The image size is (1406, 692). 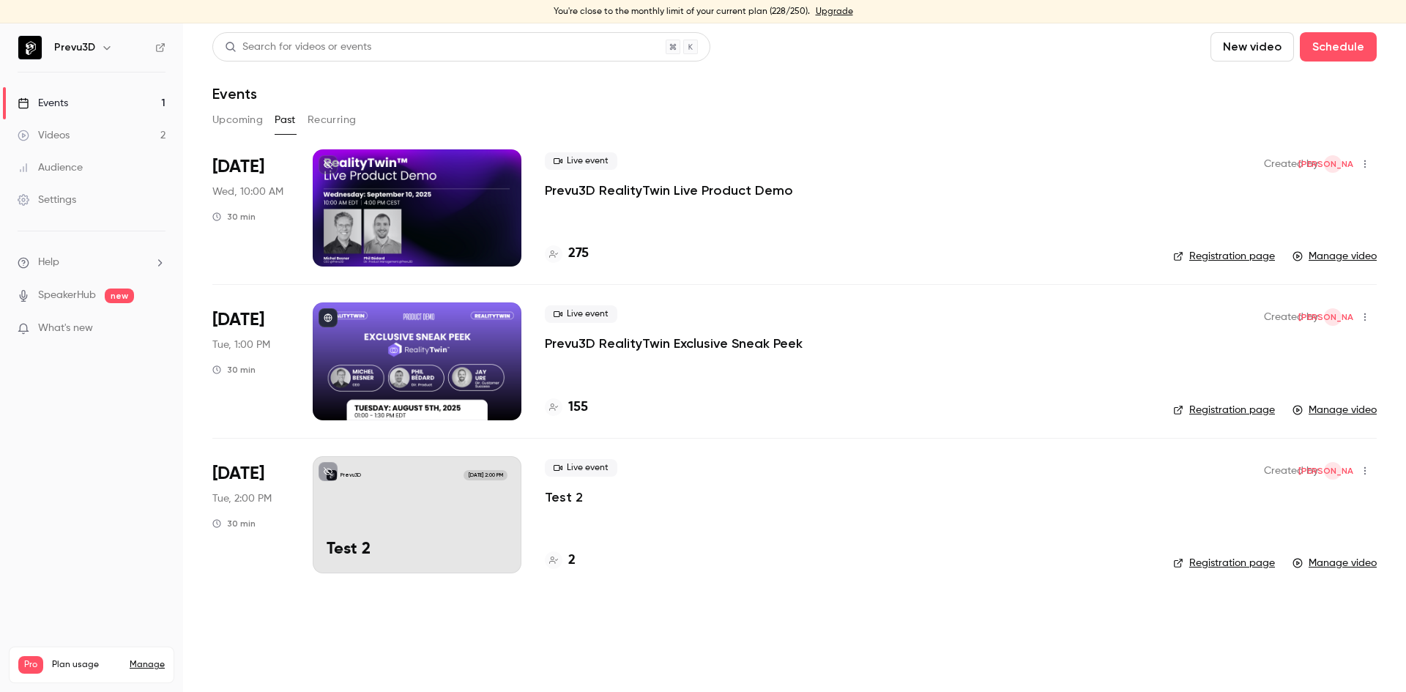 What do you see at coordinates (567, 253) in the screenshot?
I see `a: 275` at bounding box center [567, 253].